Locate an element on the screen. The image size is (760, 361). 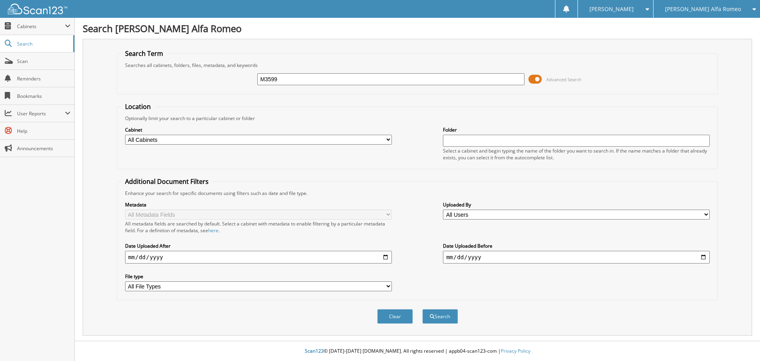
span: Advanced Search is located at coordinates (564, 79).